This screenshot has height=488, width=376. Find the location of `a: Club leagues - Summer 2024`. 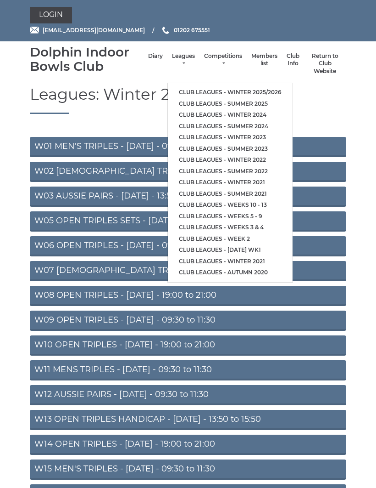

a: Club leagues - Summer 2024 is located at coordinates (230, 126).